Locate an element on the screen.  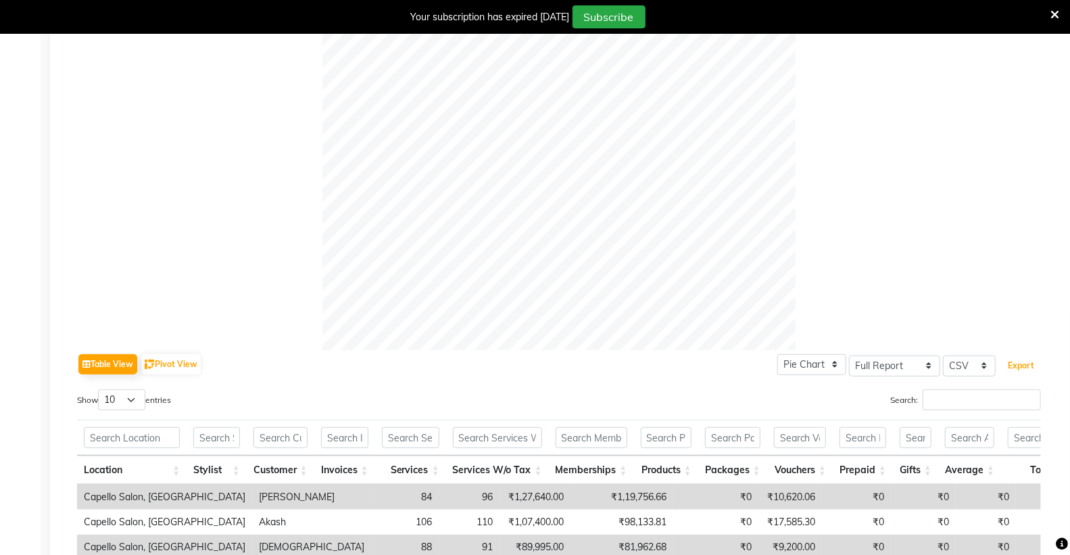
input: Search Services W/o Tax is located at coordinates (498, 438).